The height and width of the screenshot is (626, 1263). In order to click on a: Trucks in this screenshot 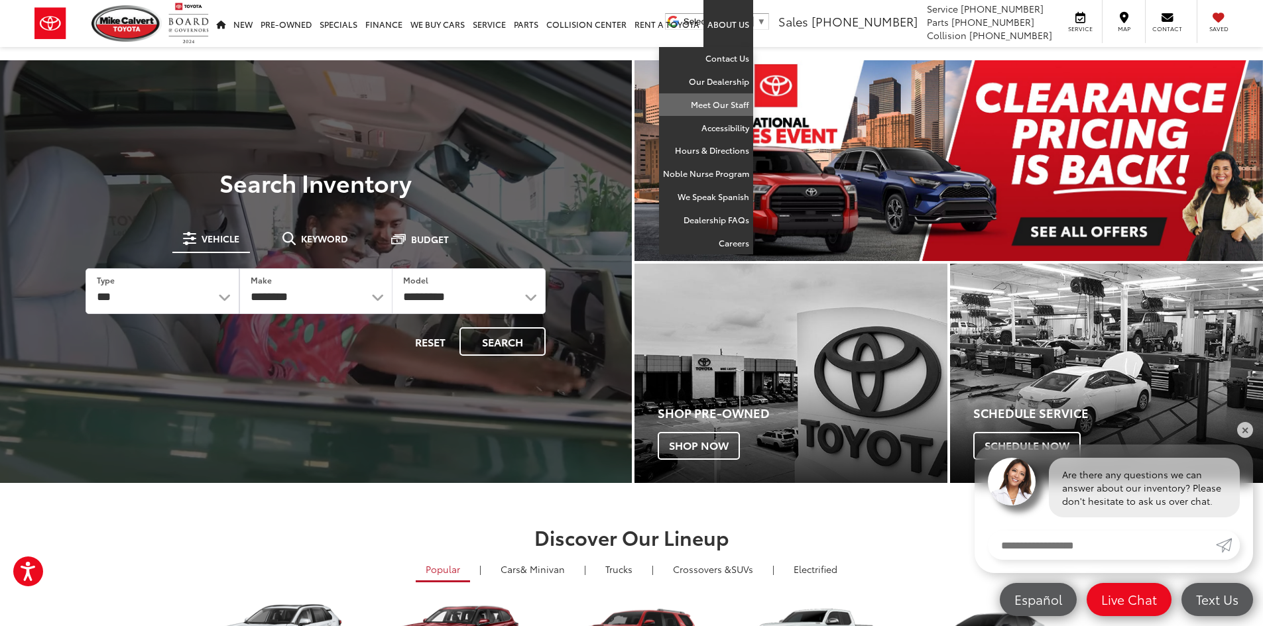, I will do `click(619, 569)`.